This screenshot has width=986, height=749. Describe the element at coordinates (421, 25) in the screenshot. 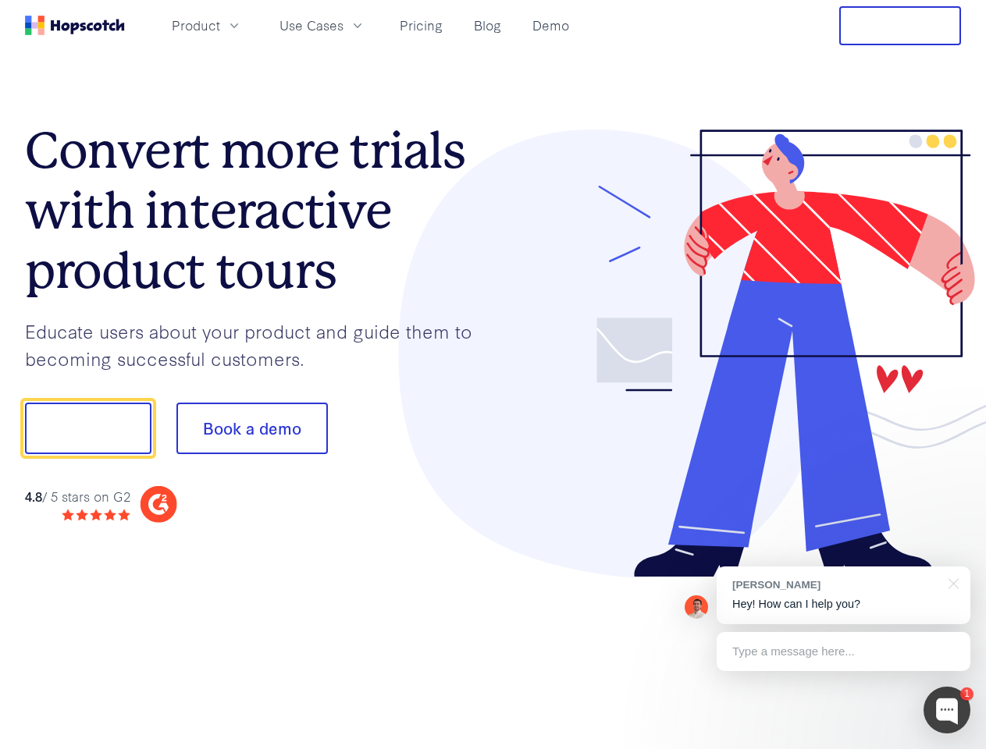

I see `a: Pricing` at that location.